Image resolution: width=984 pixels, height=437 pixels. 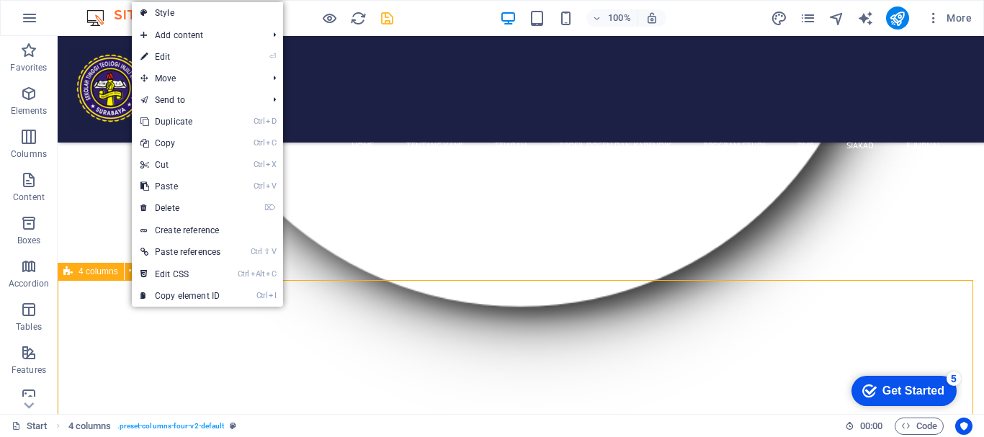 What do you see at coordinates (387, 18) in the screenshot?
I see `i: Save (Ctrl+S)` at bounding box center [387, 18].